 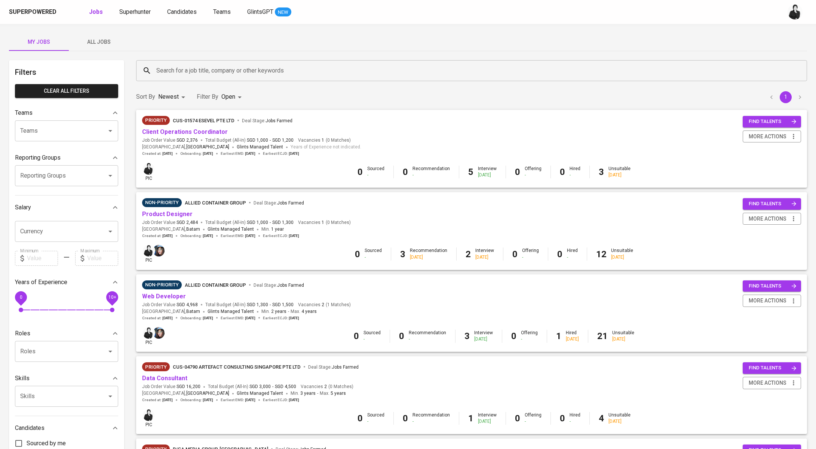 What do you see at coordinates (39, 12) in the screenshot?
I see `a: Superpoweredapp logo` at bounding box center [39, 12].